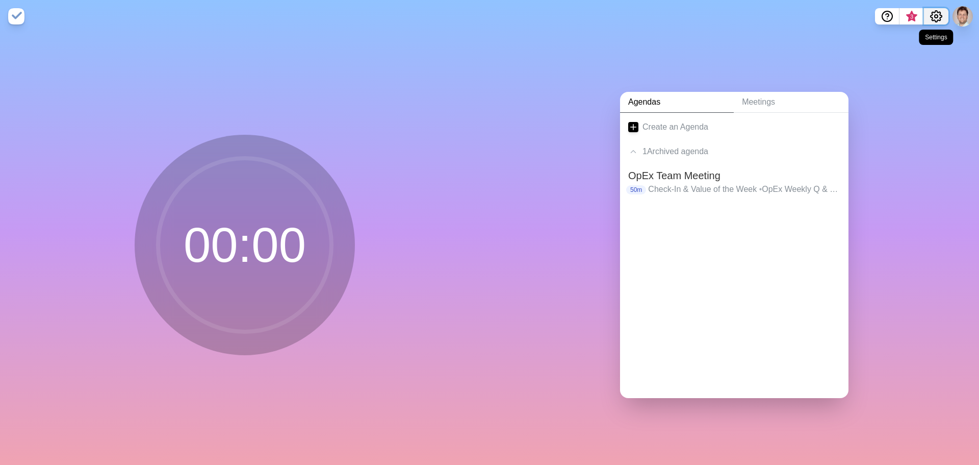 Image resolution: width=979 pixels, height=465 pixels. What do you see at coordinates (735, 127) in the screenshot?
I see `a: Create an Agenda` at bounding box center [735, 127].